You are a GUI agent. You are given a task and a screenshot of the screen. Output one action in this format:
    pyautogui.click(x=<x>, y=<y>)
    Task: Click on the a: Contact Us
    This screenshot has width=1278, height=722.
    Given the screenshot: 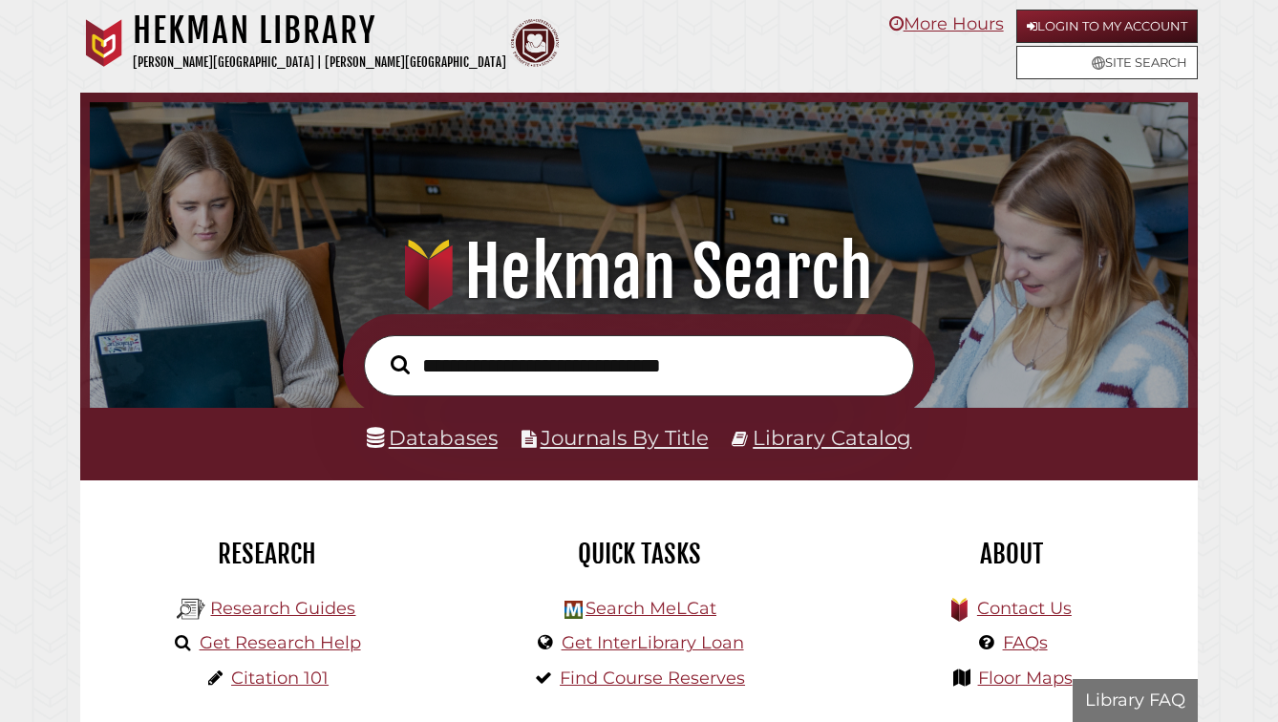 What is the action you would take?
    pyautogui.click(x=1024, y=608)
    